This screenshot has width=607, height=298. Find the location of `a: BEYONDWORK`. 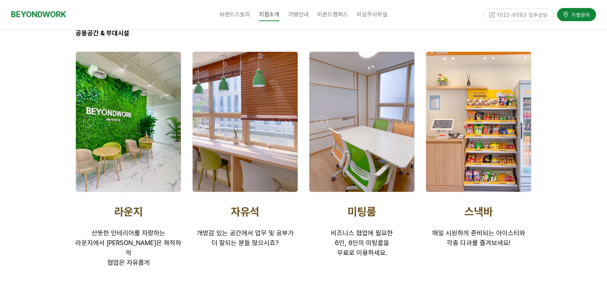

a: BEYONDWORK is located at coordinates (38, 14).